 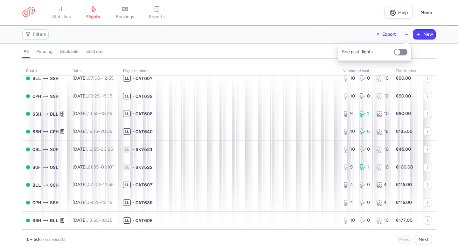 I want to click on h4: bookable, so click(x=69, y=52).